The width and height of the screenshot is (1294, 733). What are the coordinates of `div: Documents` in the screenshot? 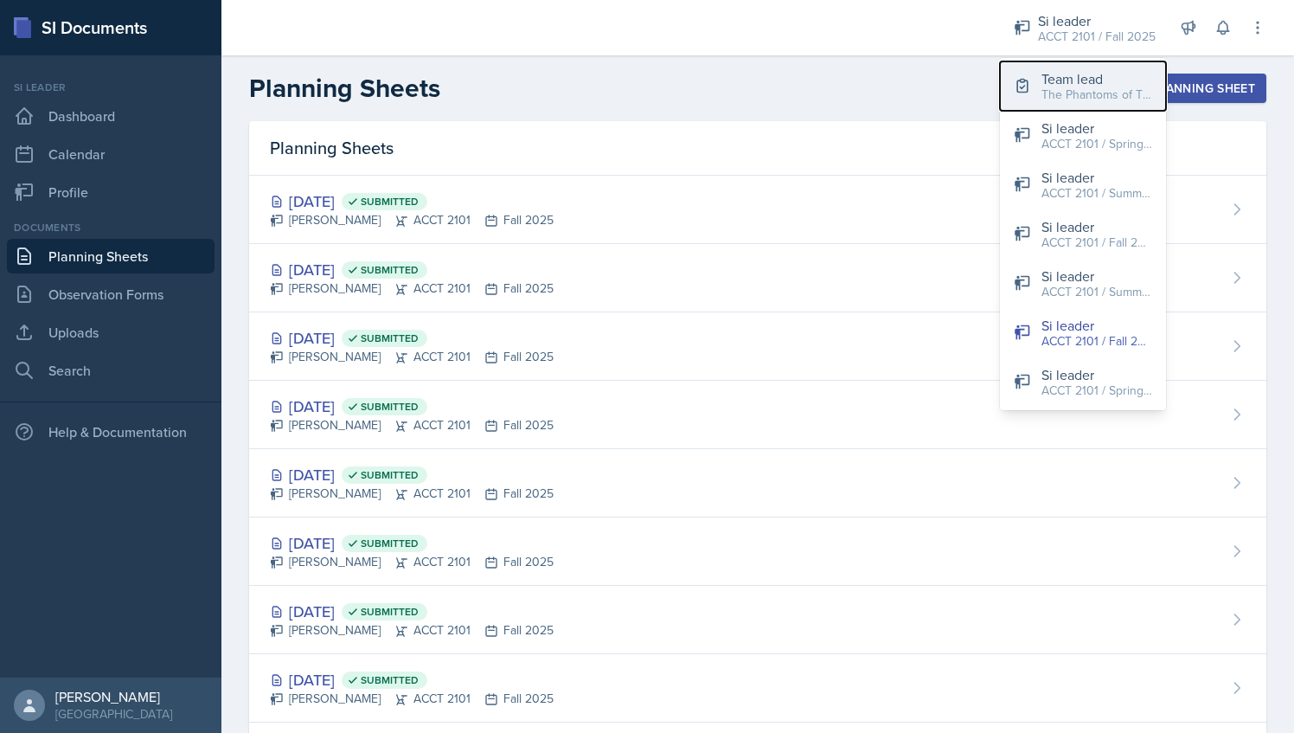 It's located at (111, 228).